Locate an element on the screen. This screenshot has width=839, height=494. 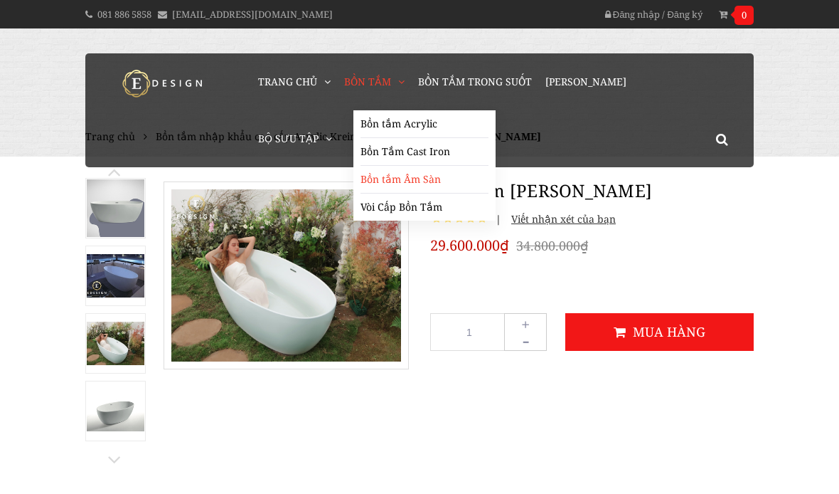
a: Bồn Tắm is located at coordinates (374, 82).